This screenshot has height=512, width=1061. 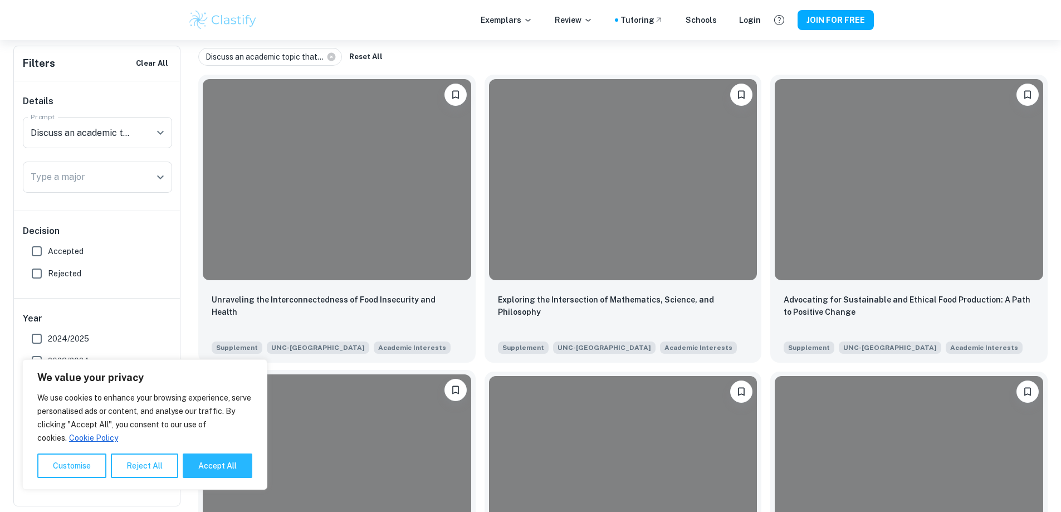 What do you see at coordinates (506, 20) in the screenshot?
I see `p: Exemplars` at bounding box center [506, 20].